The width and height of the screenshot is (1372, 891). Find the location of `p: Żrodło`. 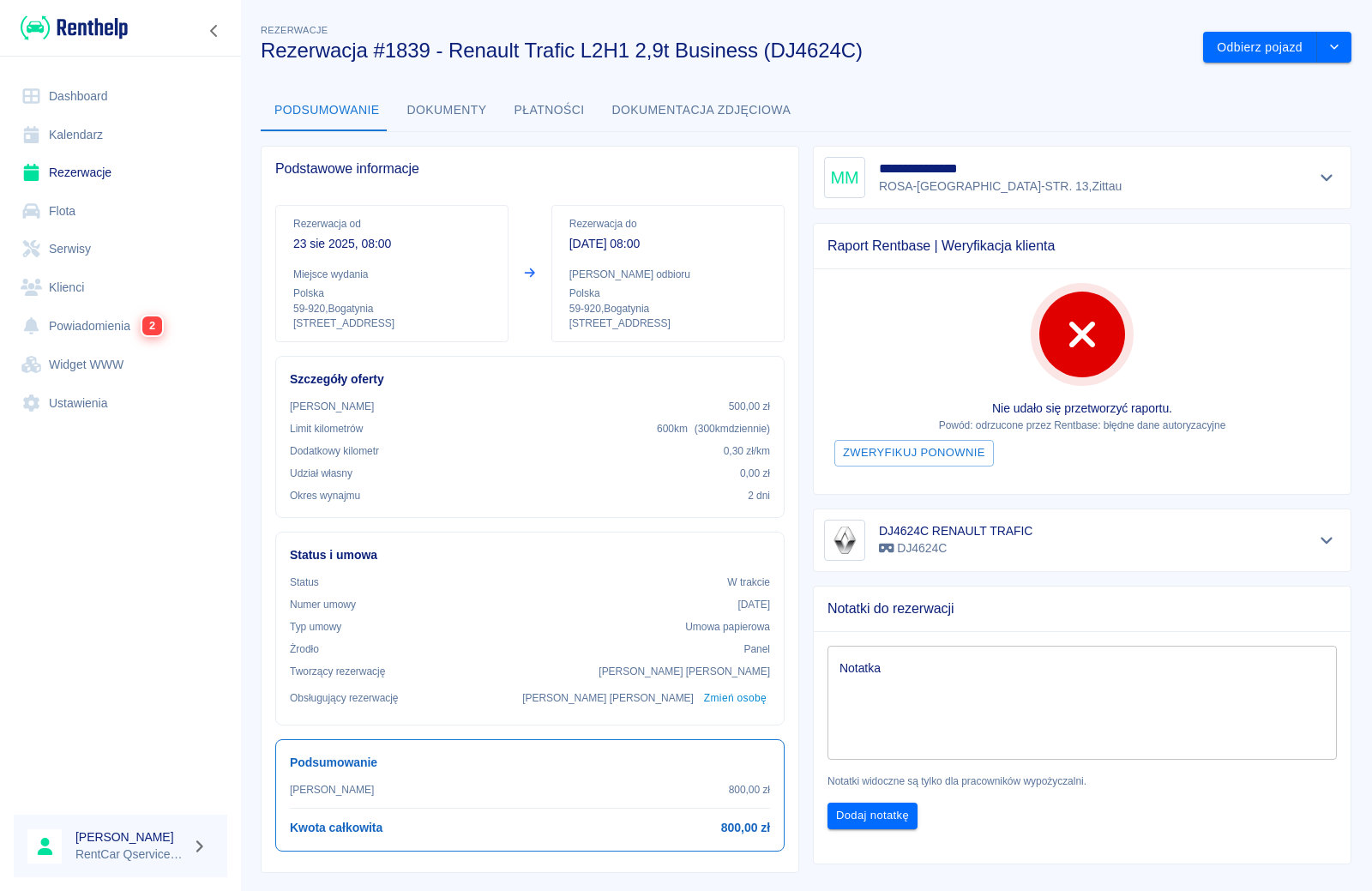

p: Żrodło is located at coordinates (305, 650).